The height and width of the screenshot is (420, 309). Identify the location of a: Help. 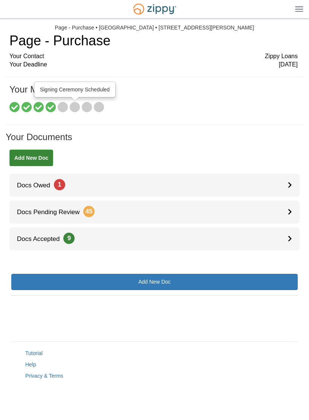
(31, 364).